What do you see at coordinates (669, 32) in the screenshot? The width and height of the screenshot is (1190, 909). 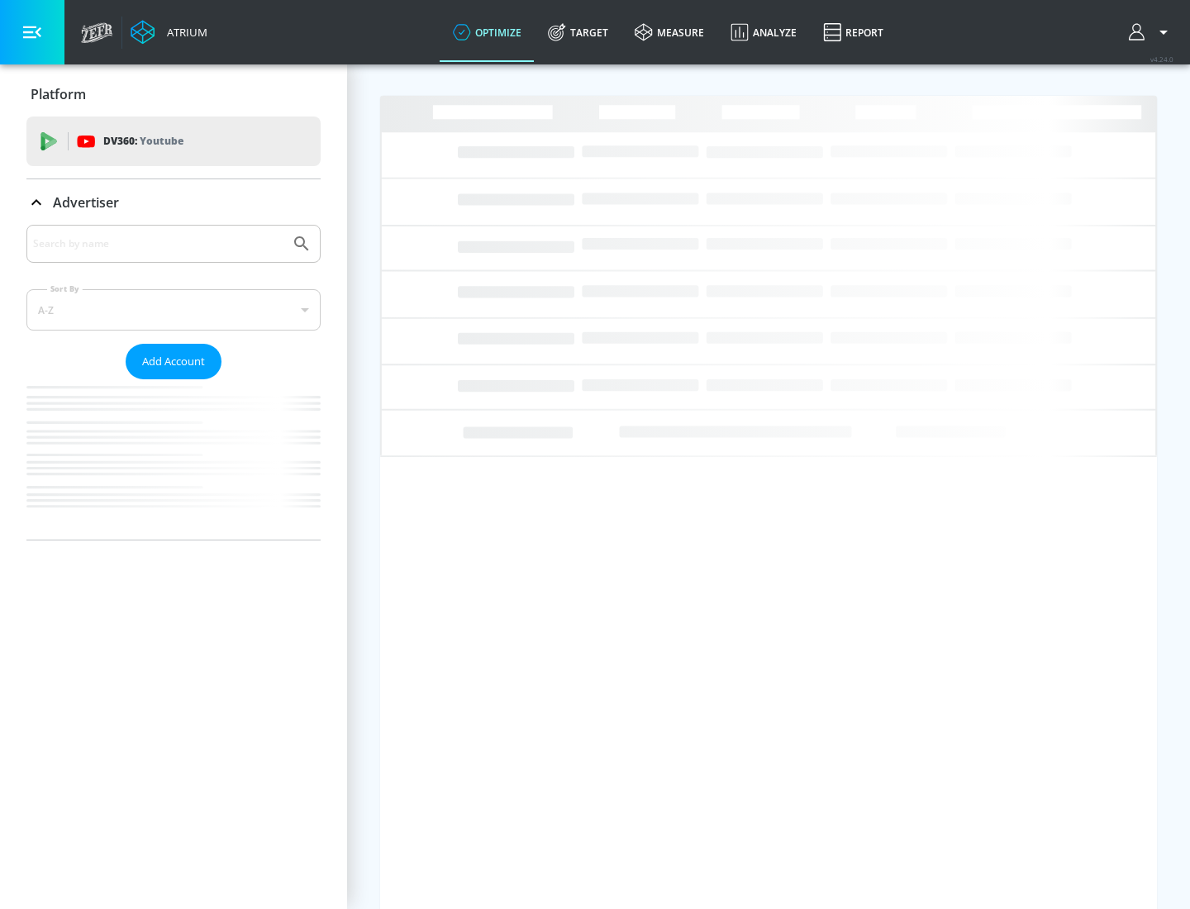 I see `a: measure` at bounding box center [669, 32].